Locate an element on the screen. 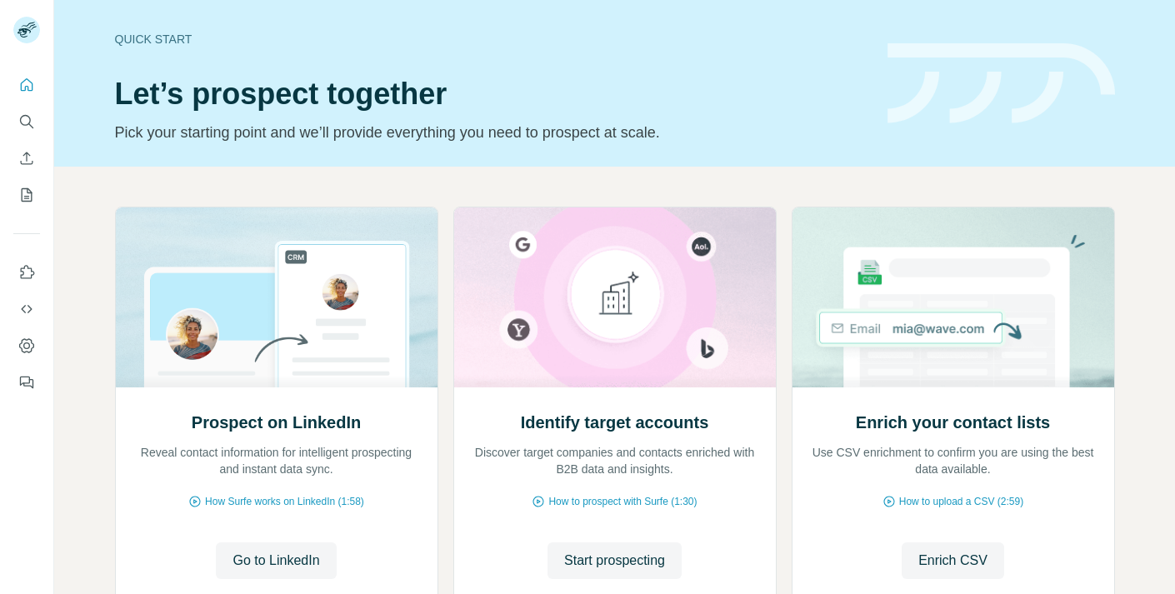 The image size is (1175, 594). button: Go to LinkedIn is located at coordinates (276, 561).